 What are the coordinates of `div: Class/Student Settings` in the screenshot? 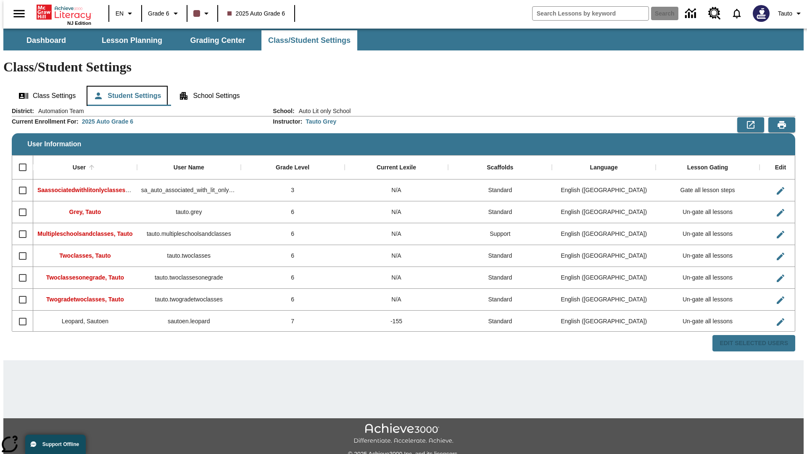 It's located at (404, 96).